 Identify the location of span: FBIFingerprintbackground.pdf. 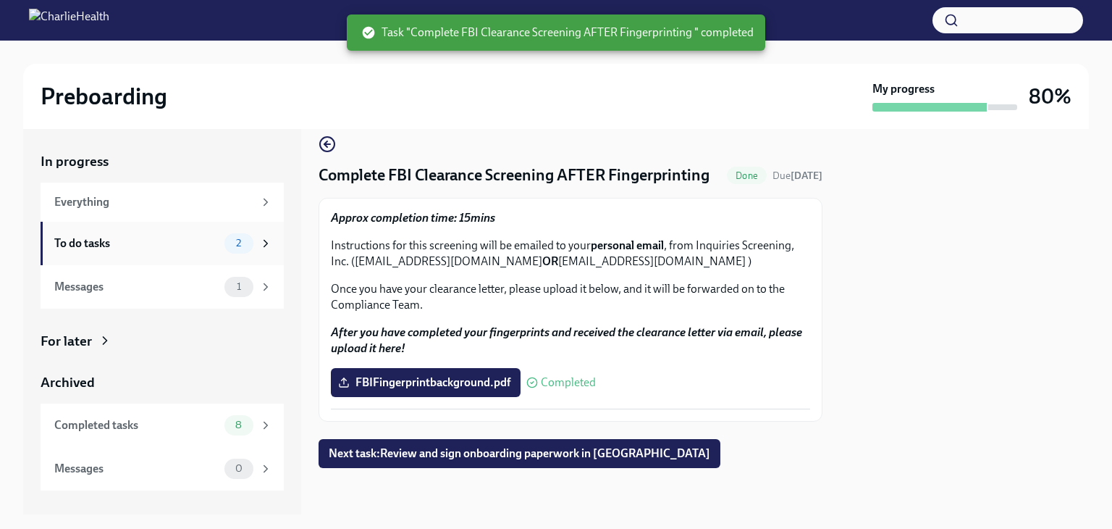
(426, 382).